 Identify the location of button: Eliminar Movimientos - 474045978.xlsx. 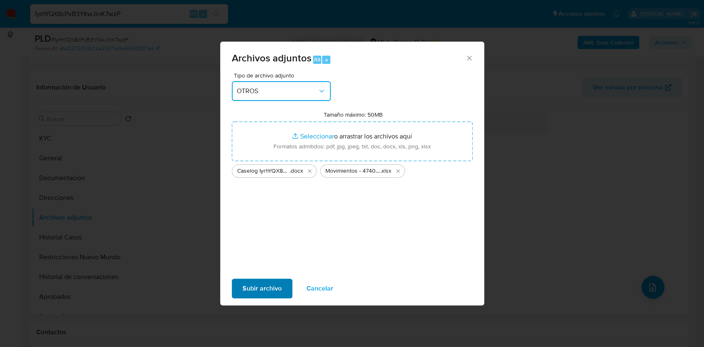
(398, 171).